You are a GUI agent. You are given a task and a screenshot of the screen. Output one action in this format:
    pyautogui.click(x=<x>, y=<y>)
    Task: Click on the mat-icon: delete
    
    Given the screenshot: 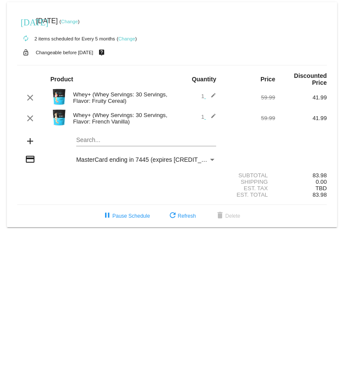 What is the action you would take?
    pyautogui.click(x=220, y=216)
    